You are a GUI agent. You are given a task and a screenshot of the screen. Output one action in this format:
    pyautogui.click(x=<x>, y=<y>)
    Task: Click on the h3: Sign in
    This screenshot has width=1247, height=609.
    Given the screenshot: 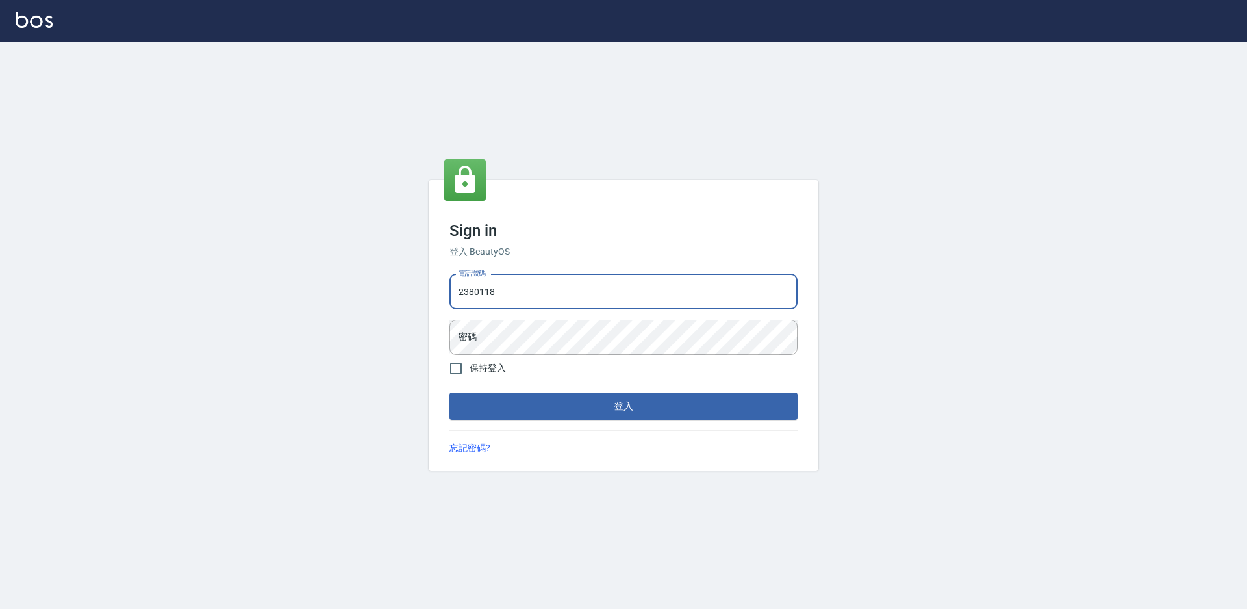 What is the action you would take?
    pyautogui.click(x=624, y=231)
    